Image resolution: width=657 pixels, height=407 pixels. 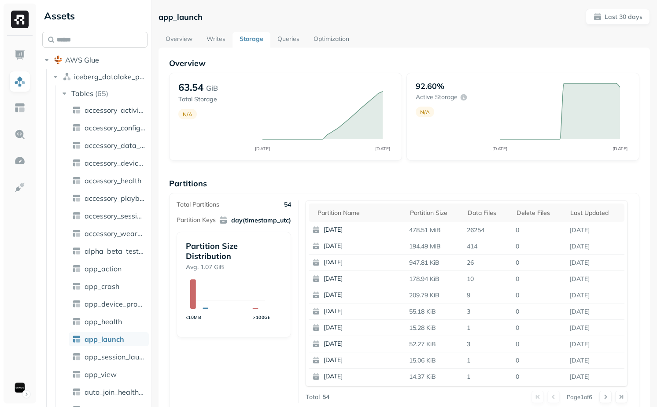 What do you see at coordinates (359, 213) in the screenshot?
I see `div: Partition name` at bounding box center [359, 213].